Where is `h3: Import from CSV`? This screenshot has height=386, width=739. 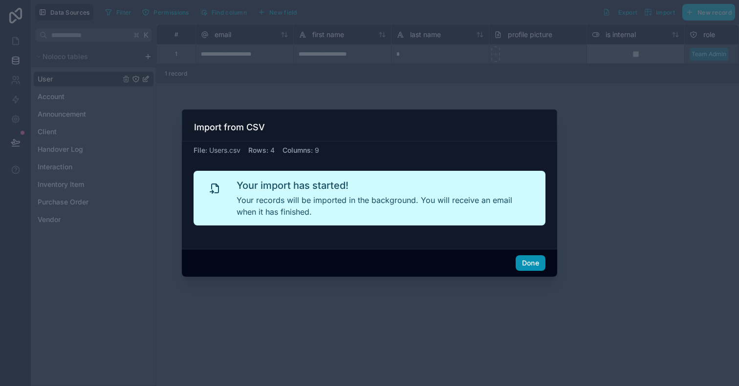
h3: Import from CSV is located at coordinates (229, 128).